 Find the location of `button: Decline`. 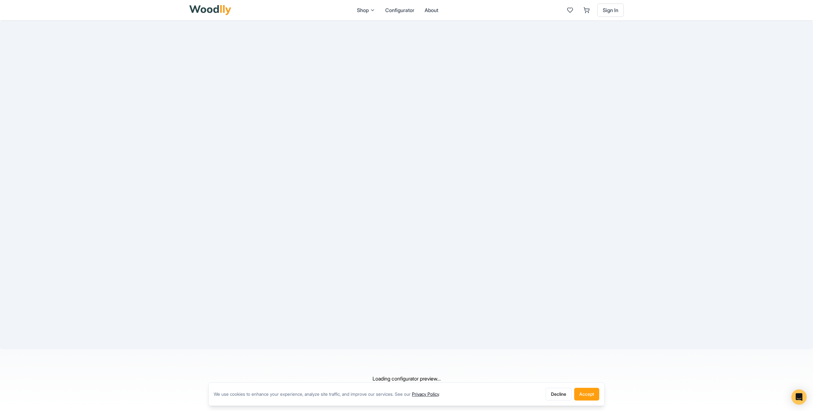

button: Decline is located at coordinates (559, 394).